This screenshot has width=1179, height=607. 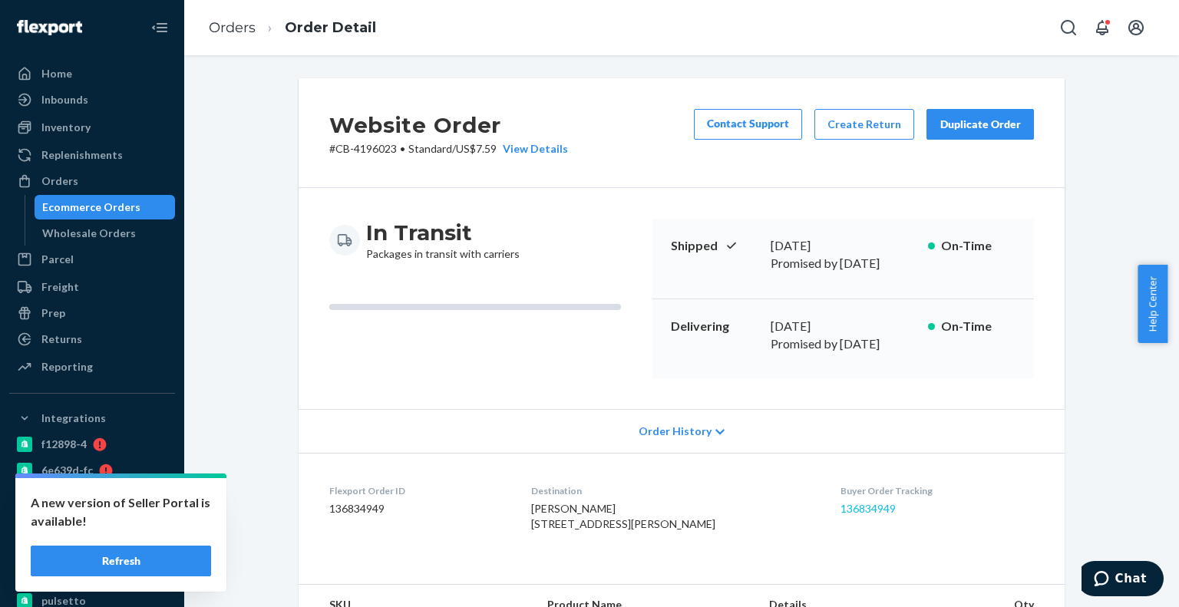 What do you see at coordinates (66, 127) in the screenshot?
I see `div: Inventory` at bounding box center [66, 127].